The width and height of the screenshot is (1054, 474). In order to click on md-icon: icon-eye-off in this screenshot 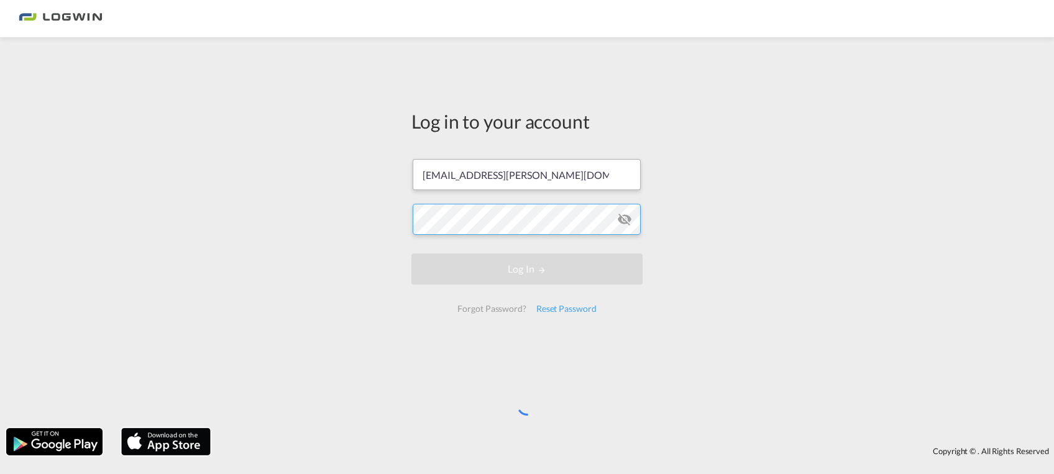, I will do `click(625, 219)`.